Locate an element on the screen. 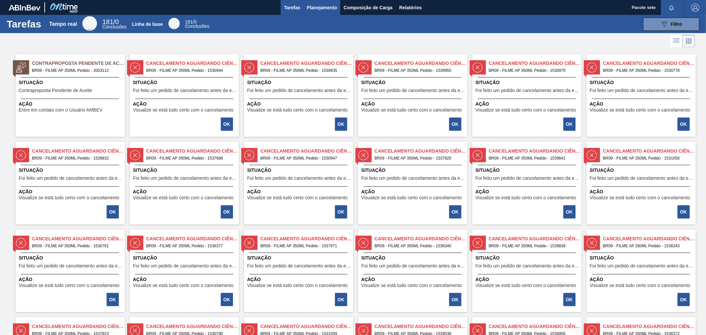 This screenshot has height=335, width=706. span: Contraproposta Pendente de Aceite is located at coordinates (56, 90).